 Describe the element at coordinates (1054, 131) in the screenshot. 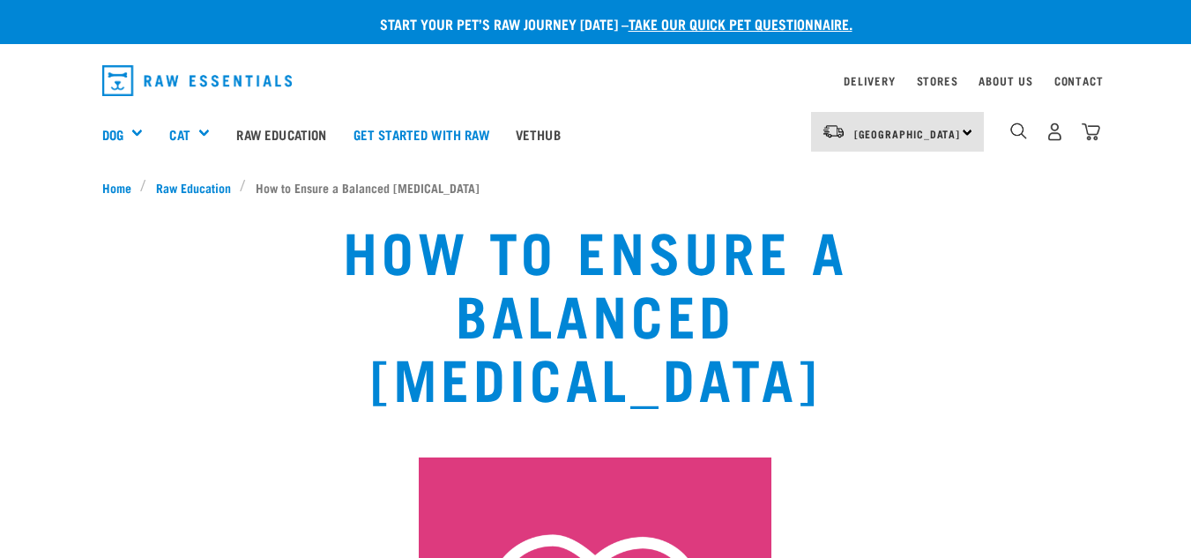

I see `img: user.png` at that location.